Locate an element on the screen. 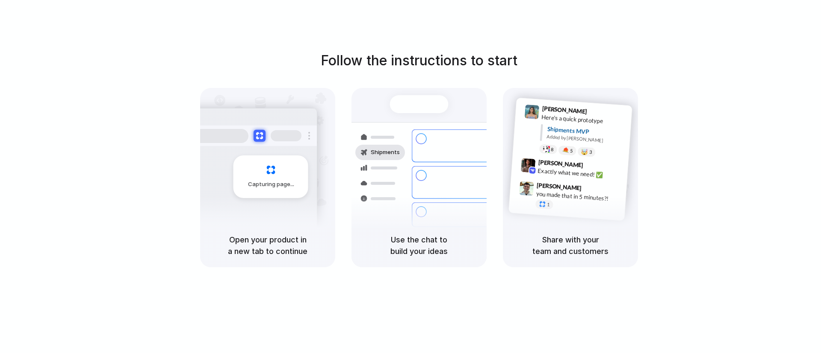 This screenshot has width=821, height=353. span: 8 is located at coordinates (552, 150).